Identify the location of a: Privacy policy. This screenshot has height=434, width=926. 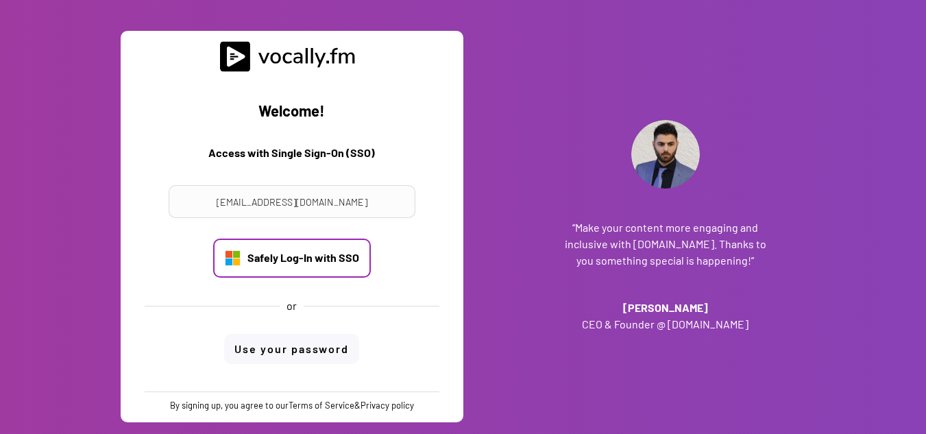
(387, 405).